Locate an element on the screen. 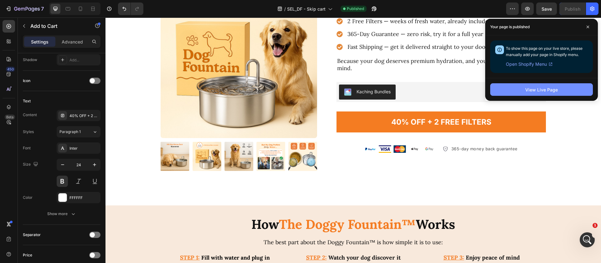  div: FFFFFF is located at coordinates (84, 198).